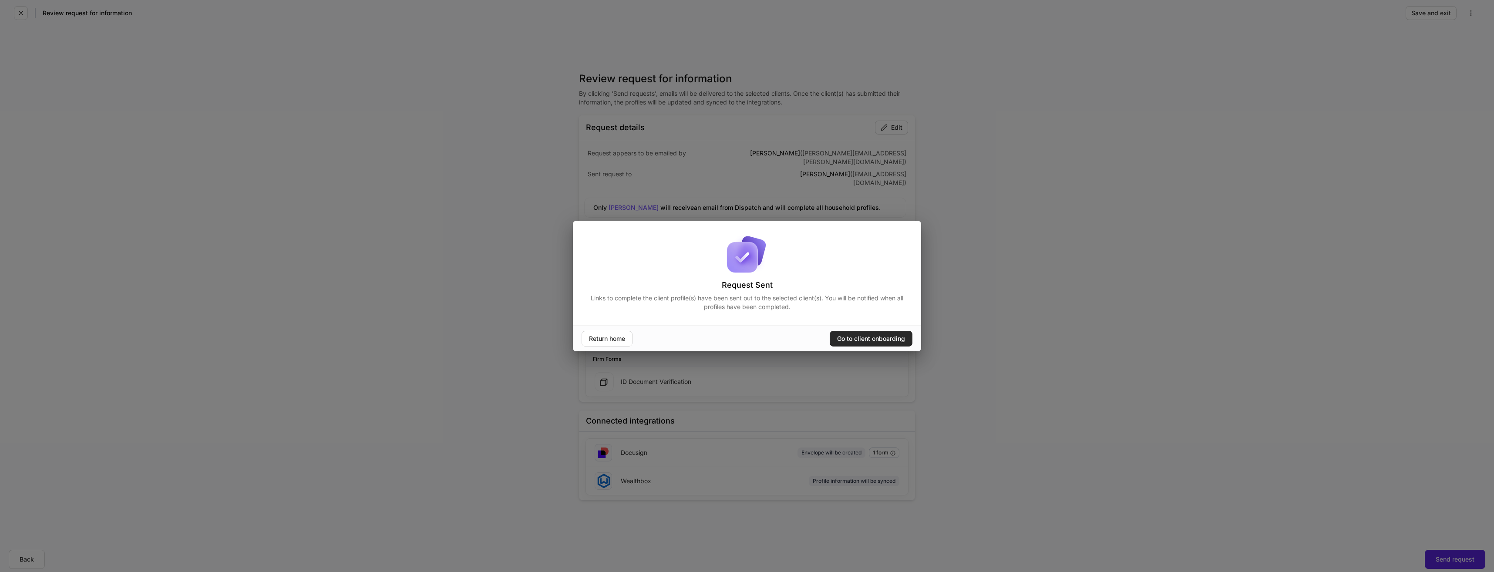 This screenshot has height=572, width=1494. I want to click on button: Return home, so click(607, 339).